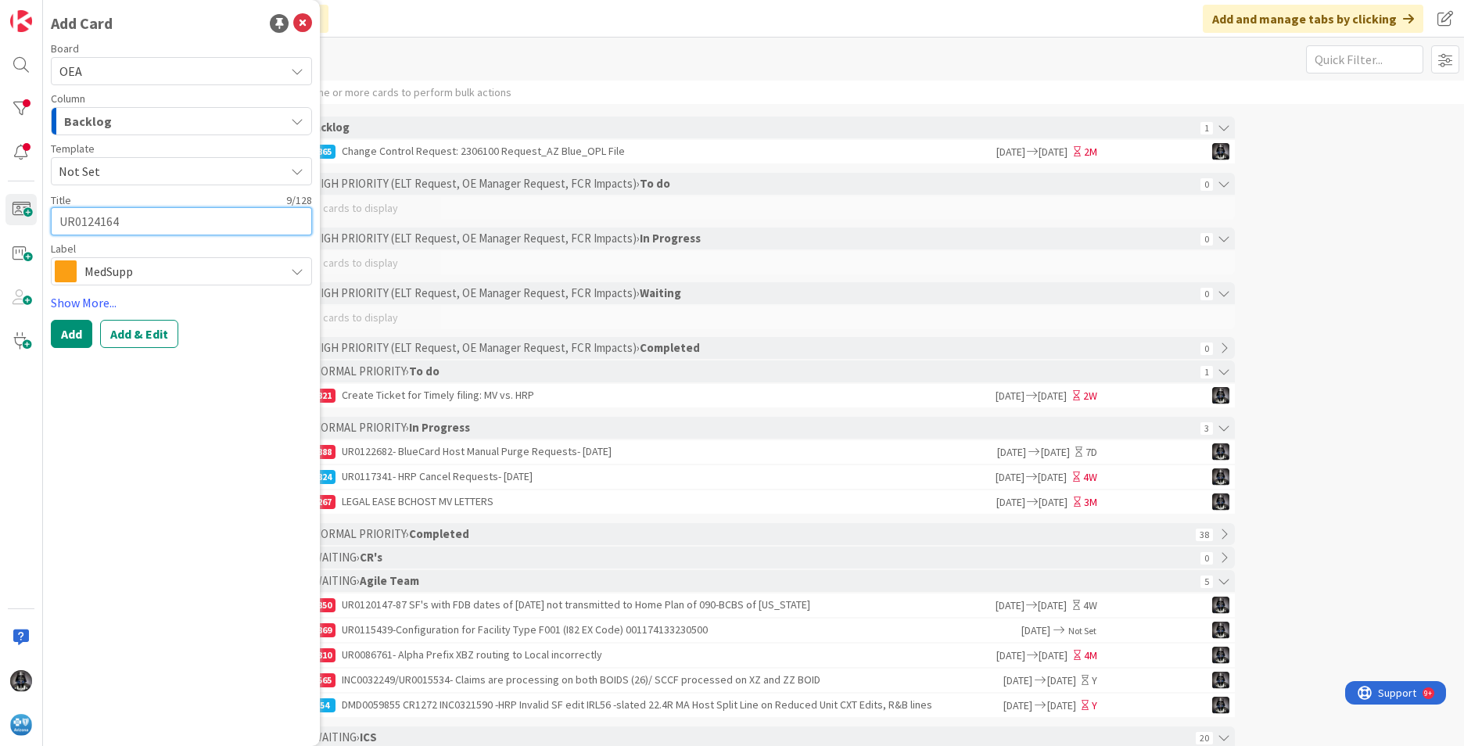  Describe the element at coordinates (70, 71) in the screenshot. I see `span: OEA` at that location.